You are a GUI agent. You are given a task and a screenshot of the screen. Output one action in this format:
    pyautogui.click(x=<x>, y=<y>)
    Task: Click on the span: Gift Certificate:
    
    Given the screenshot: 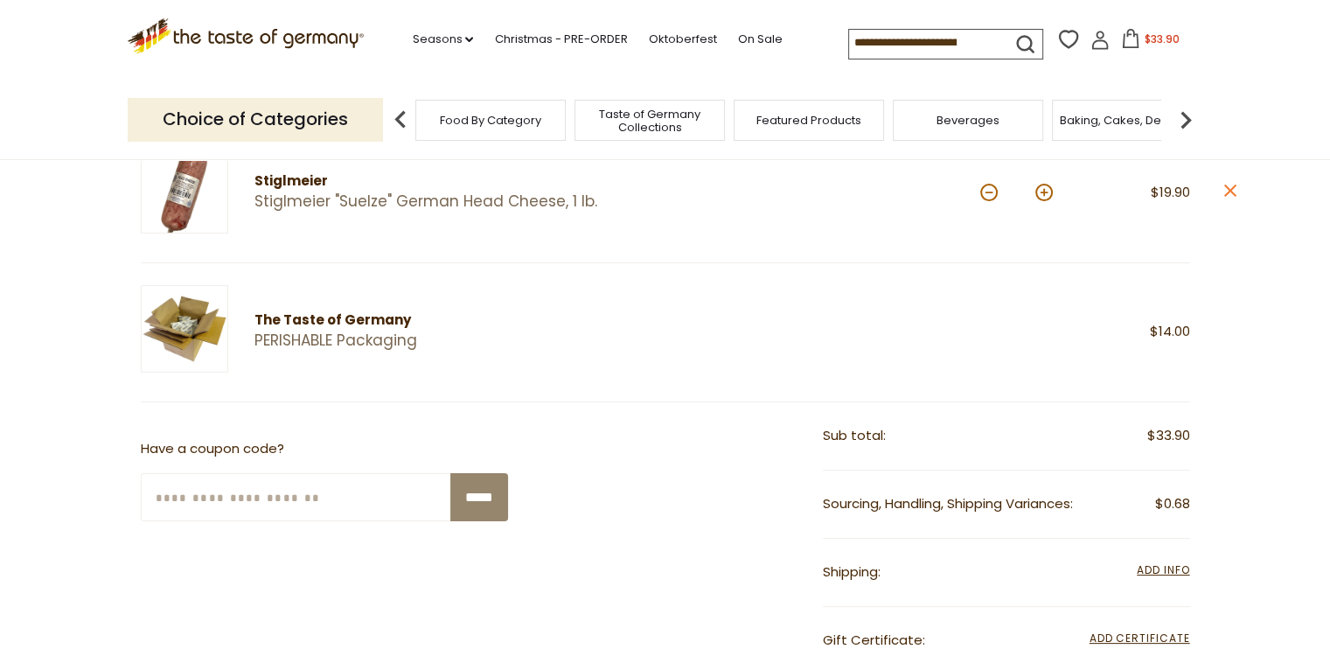 What is the action you would take?
    pyautogui.click(x=874, y=639)
    